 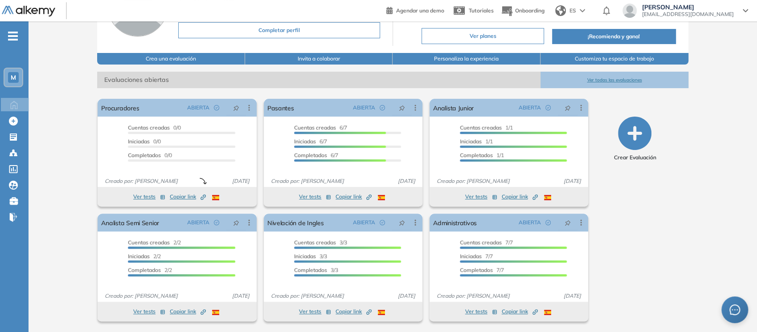 What do you see at coordinates (29, 11) in the screenshot?
I see `img: Logo` at bounding box center [29, 11].